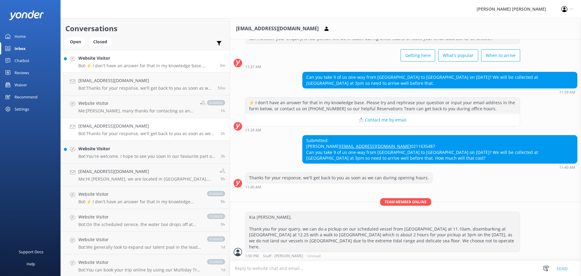 The height and width of the screenshot is (276, 581). Describe the element at coordinates (383, 67) in the screenshot. I see `div: Oct 09 2025 11:37am (UTC +13:00) Pacific/Auckland` at that location.